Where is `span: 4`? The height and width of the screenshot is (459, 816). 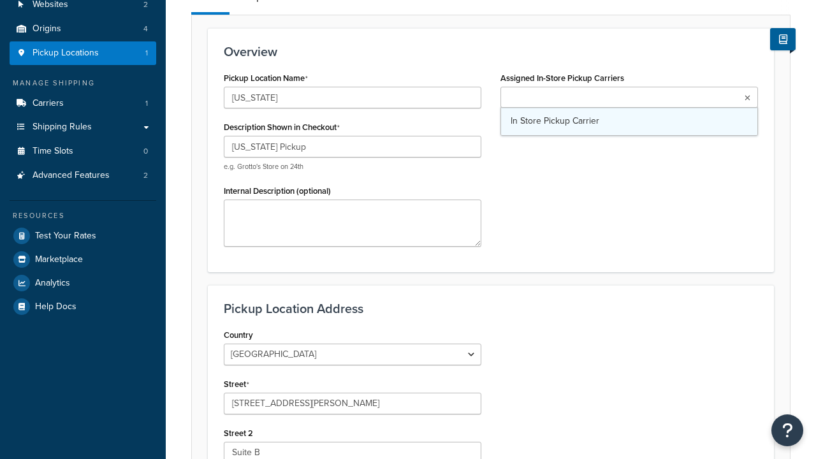 span: 4 is located at coordinates (145, 29).